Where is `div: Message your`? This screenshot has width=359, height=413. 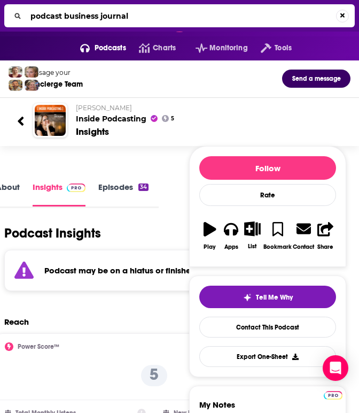
div: Message your is located at coordinates (55, 72).